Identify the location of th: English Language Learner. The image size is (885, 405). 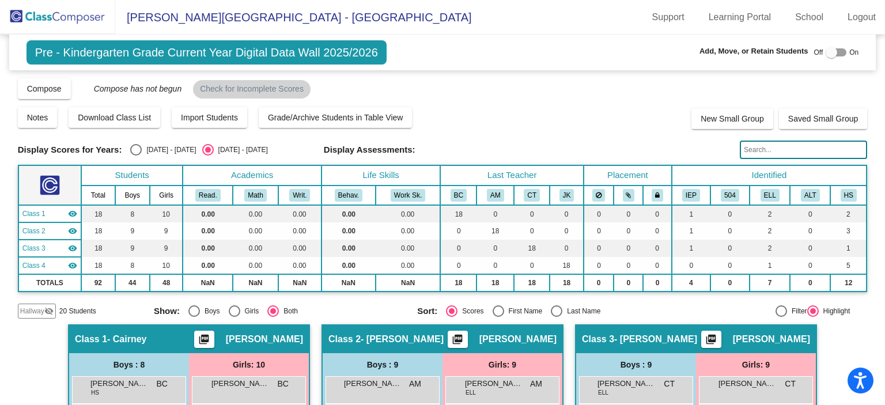
(769, 195).